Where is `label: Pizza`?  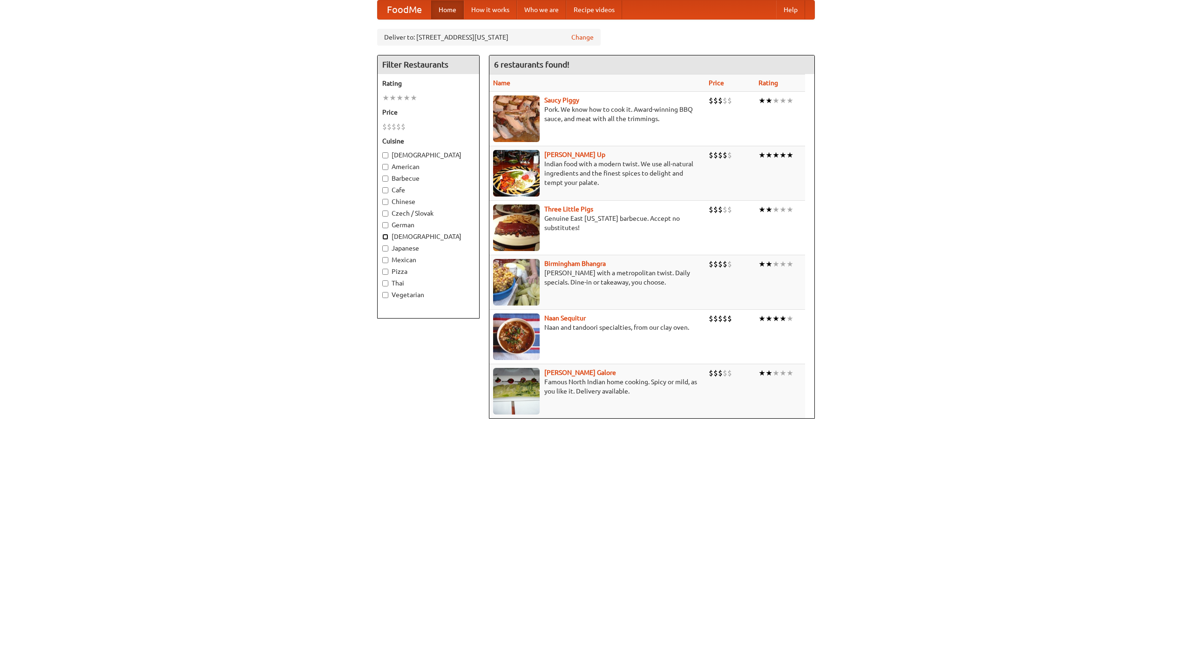
label: Pizza is located at coordinates (428, 271).